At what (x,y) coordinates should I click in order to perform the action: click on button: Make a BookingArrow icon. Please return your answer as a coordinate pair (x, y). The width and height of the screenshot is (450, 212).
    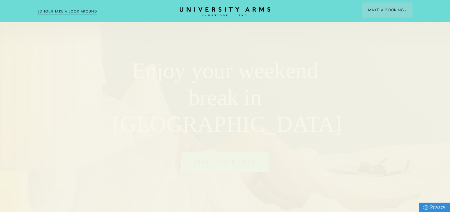
    Looking at the image, I should click on (387, 10).